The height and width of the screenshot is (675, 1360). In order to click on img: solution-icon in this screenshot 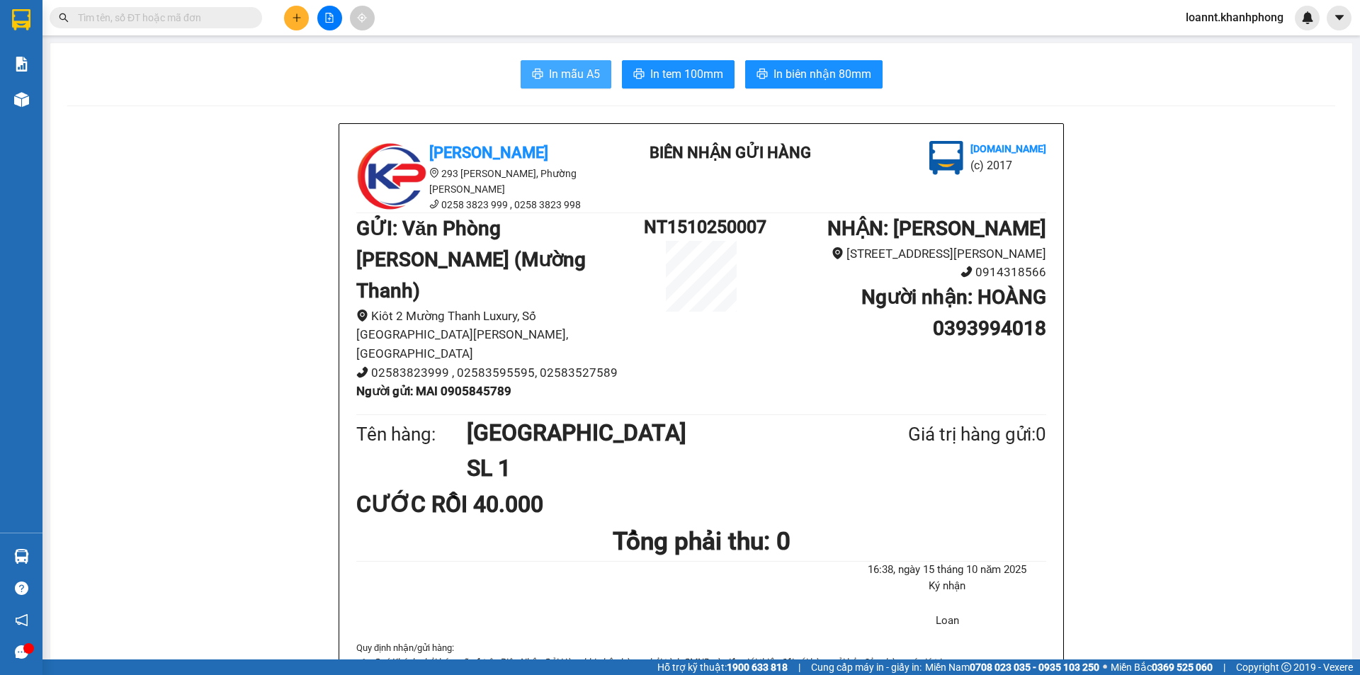, I will do `click(21, 64)`.